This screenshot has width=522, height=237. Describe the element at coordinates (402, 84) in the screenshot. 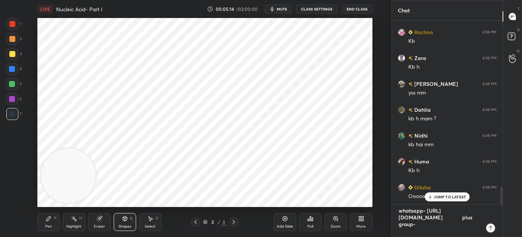

I see `img: 69739a9b49c8499a90d3fb5d1b1402f7.jpg` at that location.